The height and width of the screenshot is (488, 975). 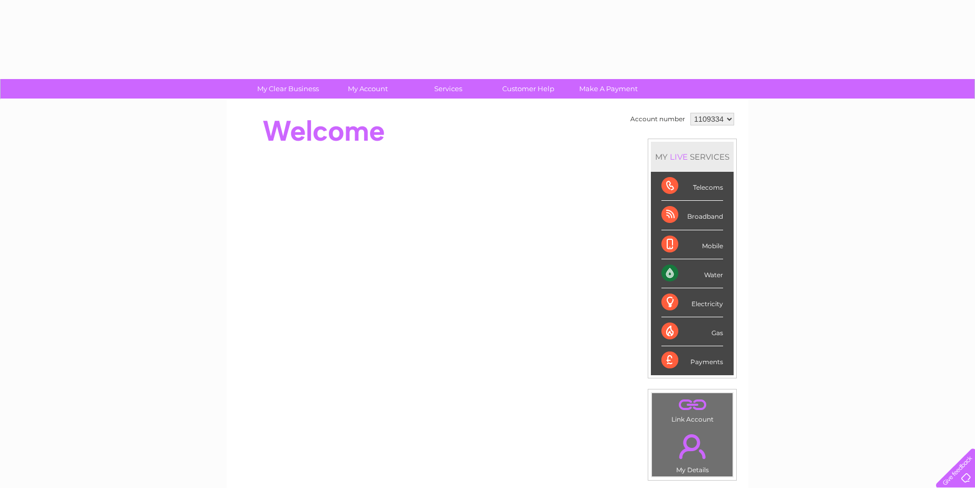 I want to click on td: Link Account, so click(x=692, y=409).